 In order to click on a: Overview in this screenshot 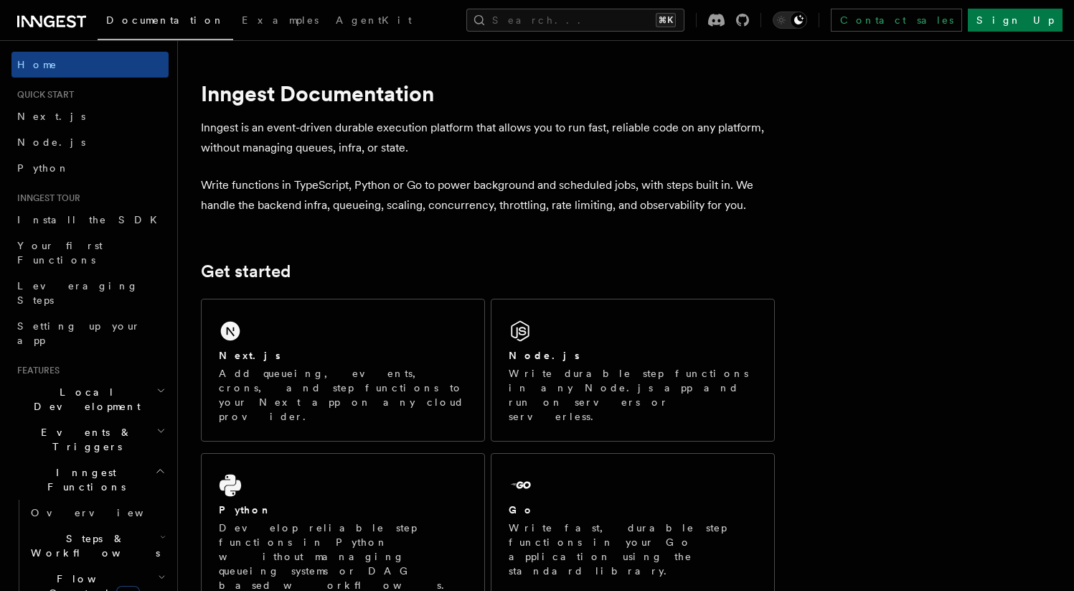, I will do `click(97, 512)`.